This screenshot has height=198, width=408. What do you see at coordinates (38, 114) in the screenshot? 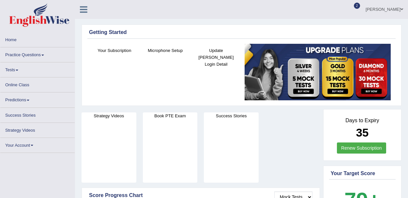
I see `a: Success Stories` at bounding box center [38, 114].